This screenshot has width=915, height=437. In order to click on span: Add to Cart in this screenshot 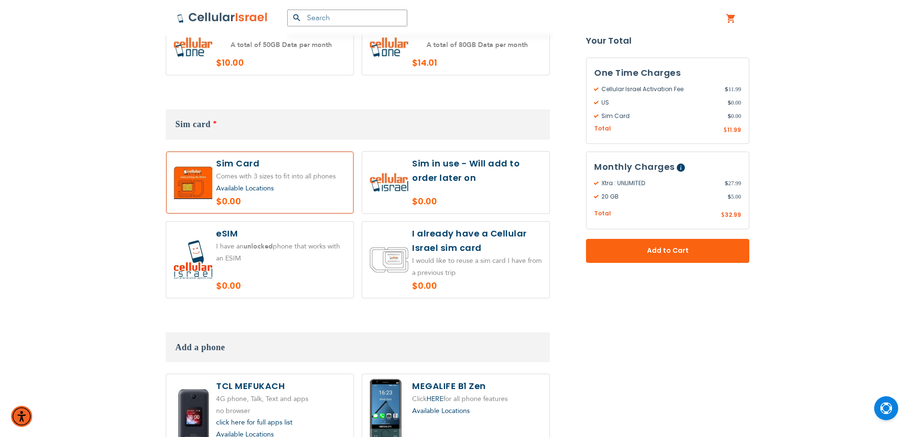, I will do `click(667, 251)`.